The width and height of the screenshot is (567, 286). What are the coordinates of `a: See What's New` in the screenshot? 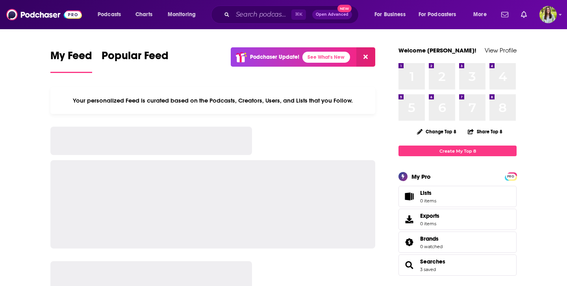 It's located at (326, 57).